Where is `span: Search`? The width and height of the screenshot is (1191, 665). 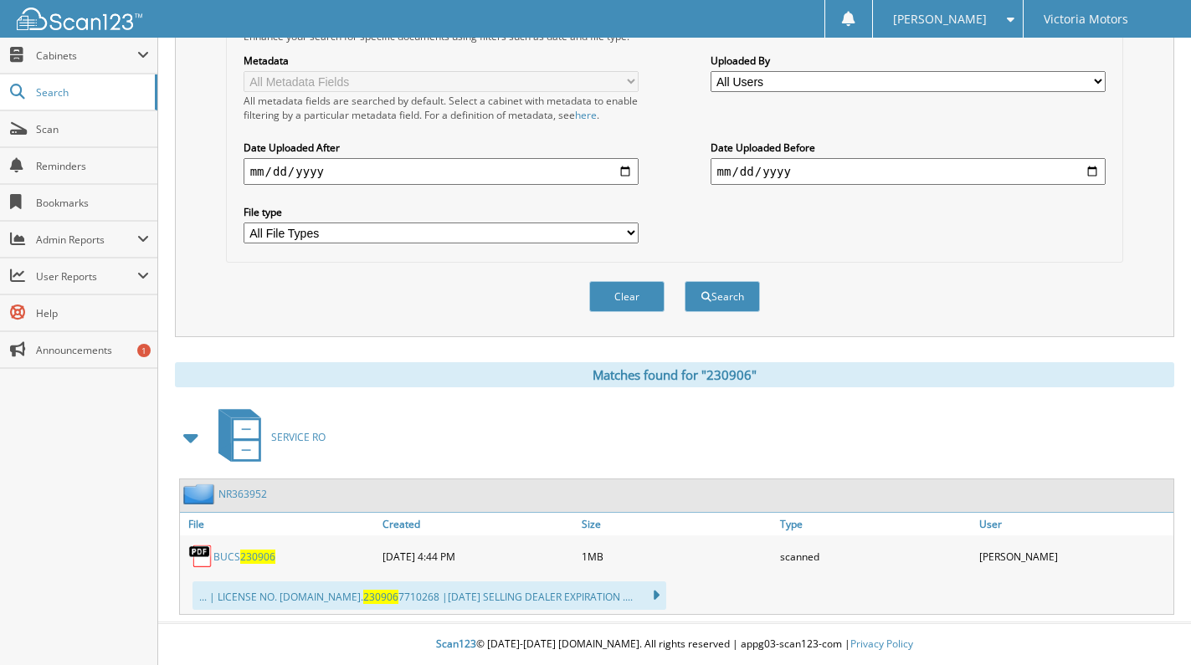
span: Search is located at coordinates (91, 92).